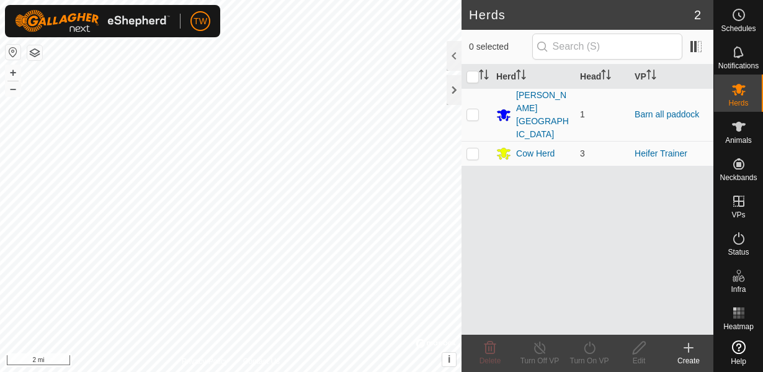 This screenshot has height=372, width=763. Describe the element at coordinates (667, 114) in the screenshot. I see `a: Barn all paddock` at that location.